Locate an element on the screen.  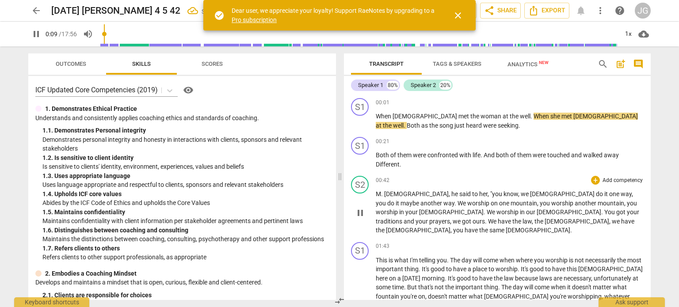
span: it is located at coordinates (569, 287).